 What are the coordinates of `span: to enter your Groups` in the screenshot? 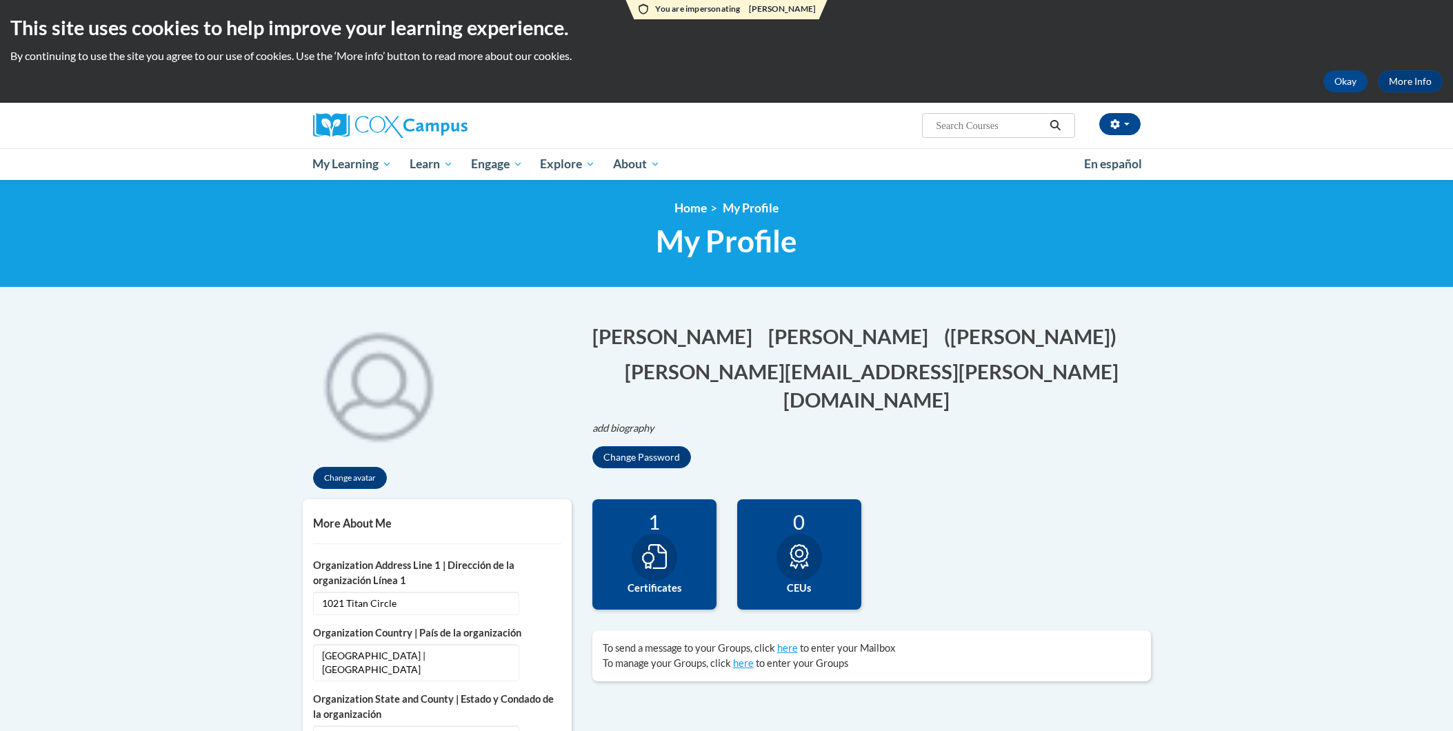 It's located at (802, 663).